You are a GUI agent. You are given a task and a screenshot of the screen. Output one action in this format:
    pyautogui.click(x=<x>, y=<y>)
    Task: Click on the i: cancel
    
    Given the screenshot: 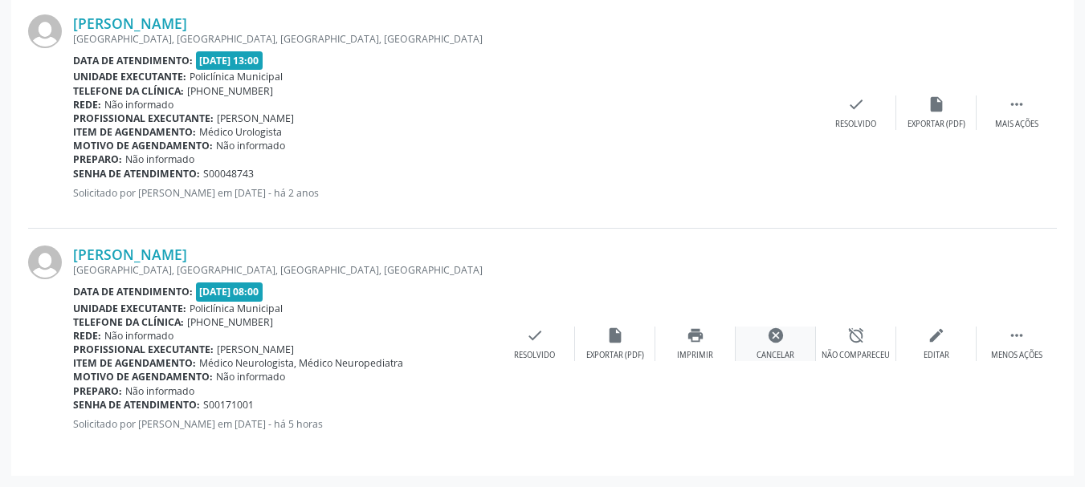 What is the action you would take?
    pyautogui.click(x=776, y=336)
    